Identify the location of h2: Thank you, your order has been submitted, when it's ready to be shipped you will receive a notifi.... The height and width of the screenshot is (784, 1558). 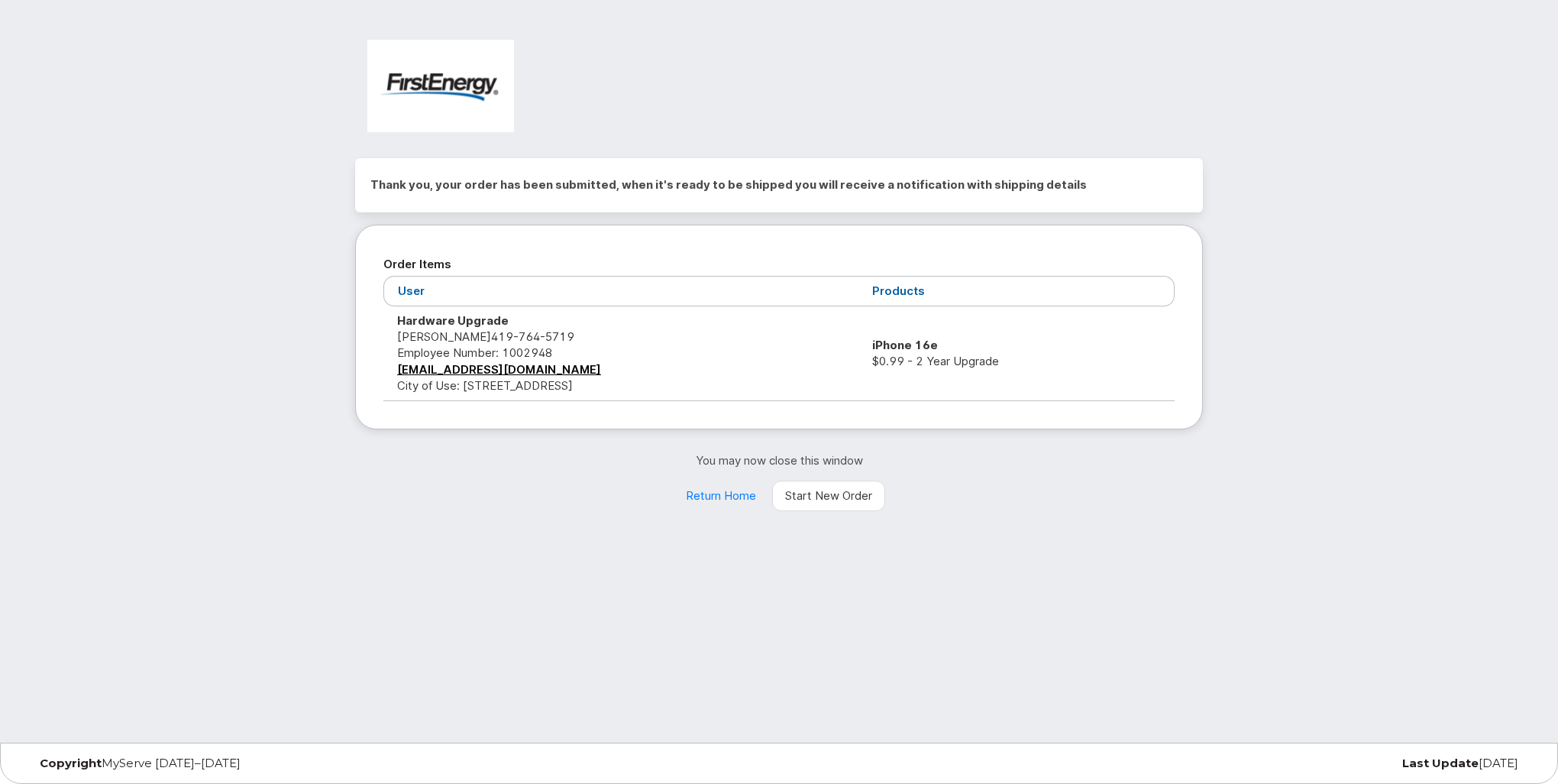
(779, 185).